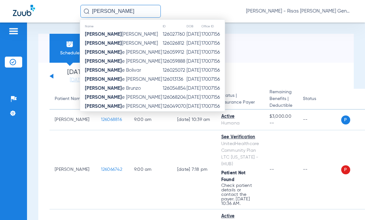 The height and width of the screenshot is (220, 365). What do you see at coordinates (174, 70) in the screenshot?
I see `td: 126025072` at bounding box center [174, 70].